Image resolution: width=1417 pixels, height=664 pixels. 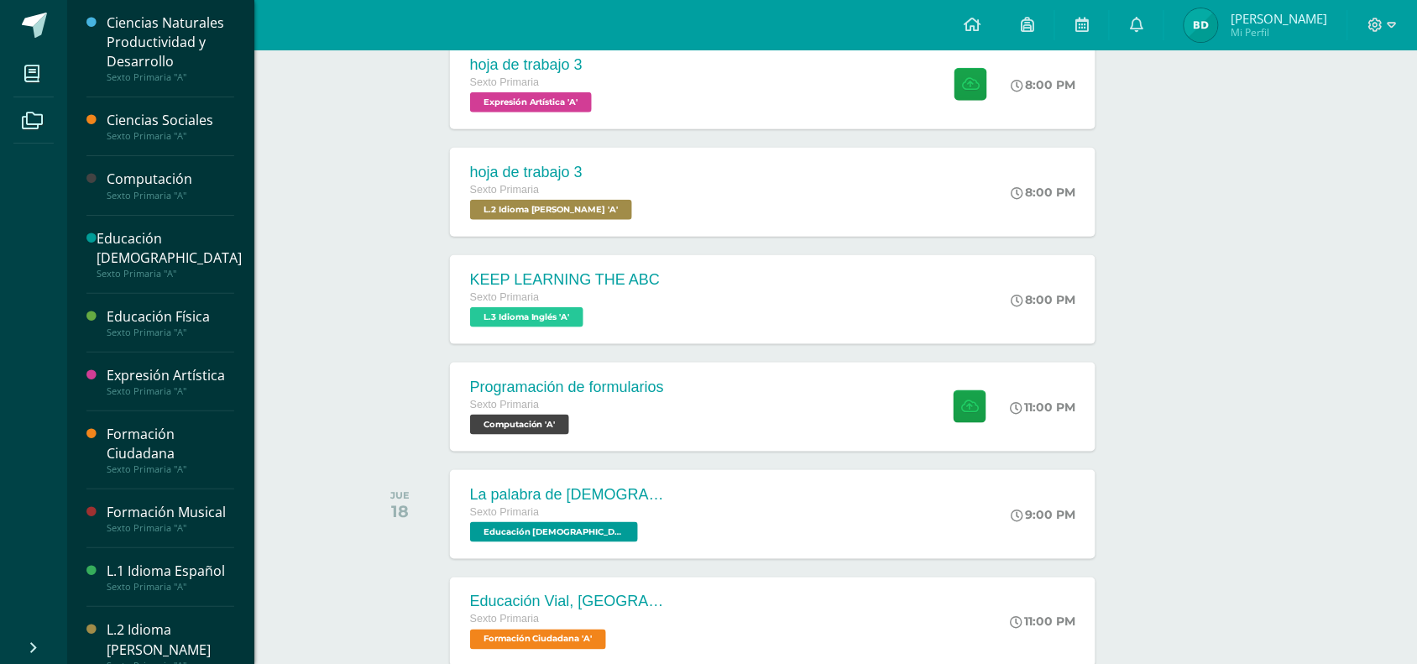 I want to click on div: Ciencias Sociales, so click(x=170, y=120).